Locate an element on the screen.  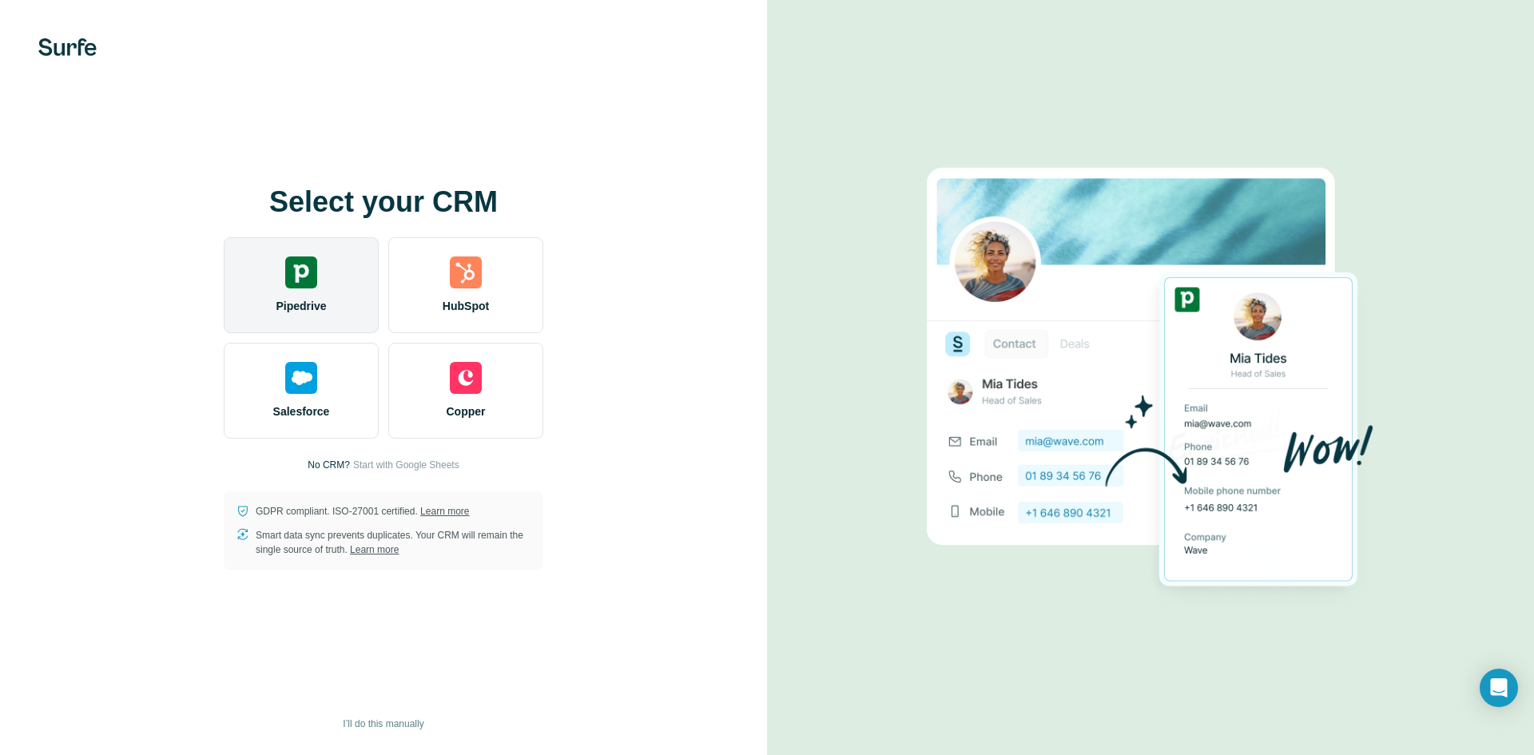
img: Surfe's logo is located at coordinates (67, 47).